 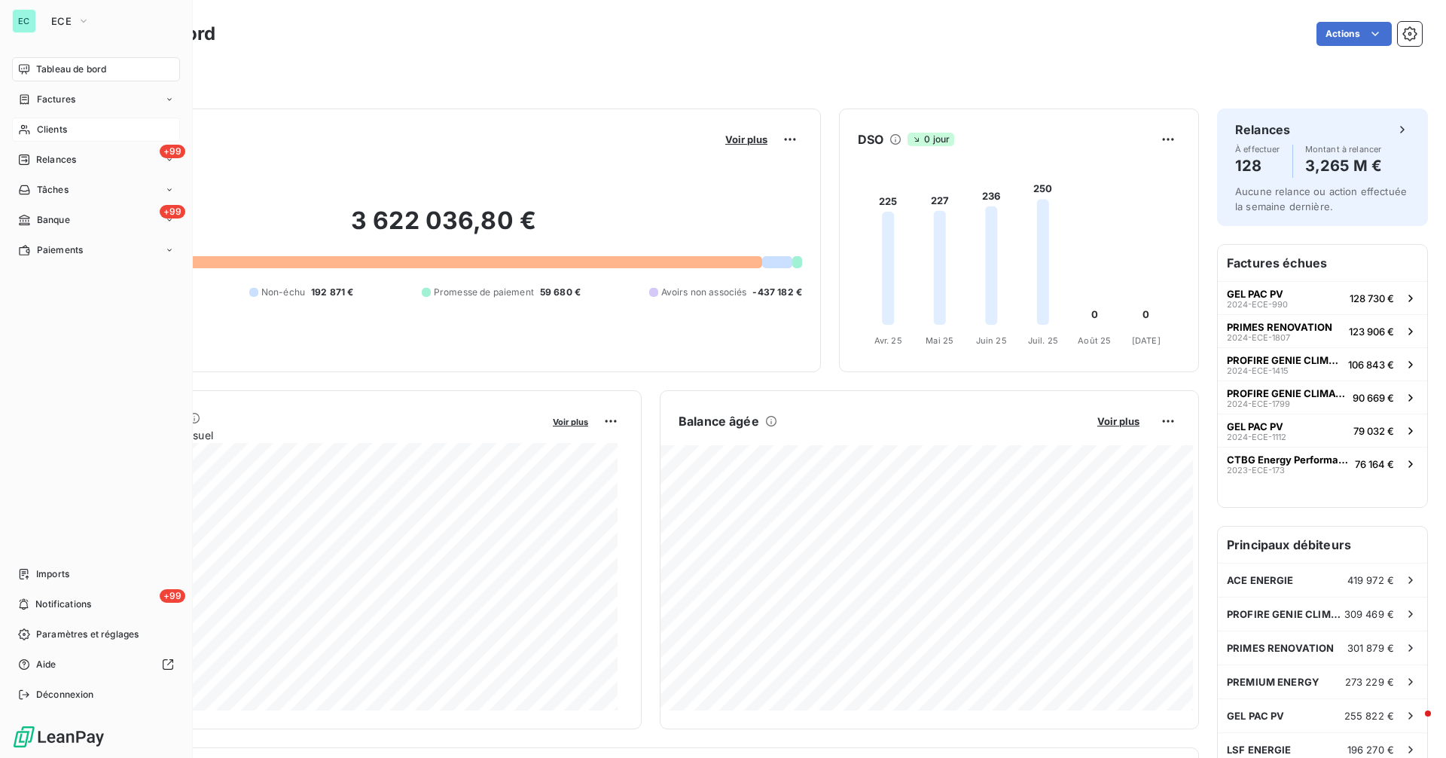 What do you see at coordinates (444, 228) in the screenshot?
I see `h2: 3 622 036,80 €` at bounding box center [444, 228].